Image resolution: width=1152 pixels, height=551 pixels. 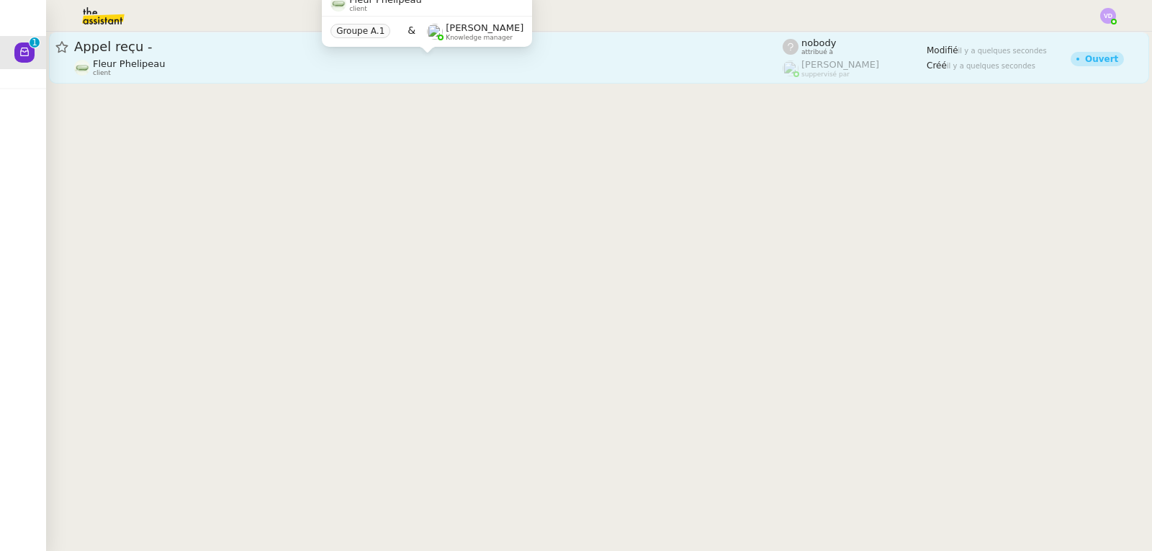 I want to click on nz-badge-sup: 1, so click(x=35, y=42).